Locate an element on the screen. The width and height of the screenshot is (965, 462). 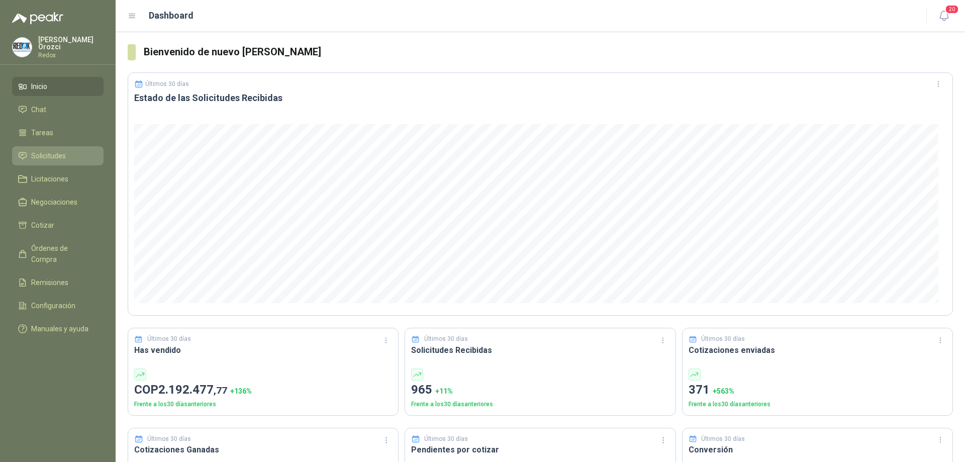
h1: Dashboard is located at coordinates (171, 16).